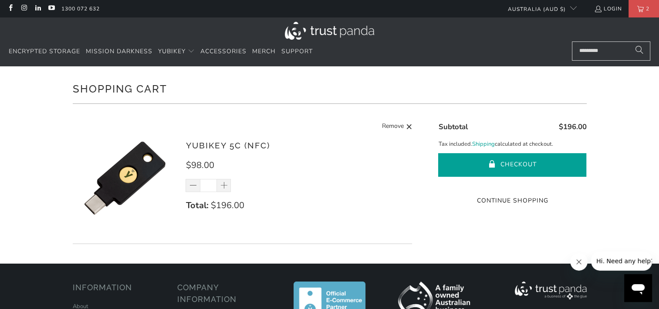  Describe the element at coordinates (224, 51) in the screenshot. I see `span: Accessories` at that location.